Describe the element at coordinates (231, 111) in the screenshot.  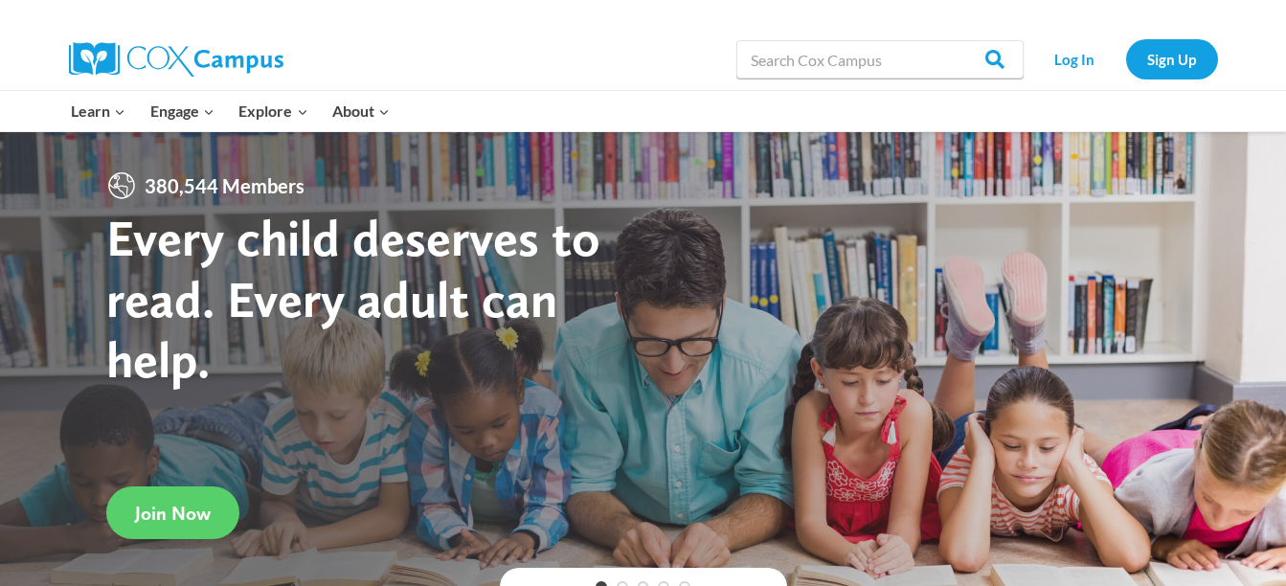
I see `nav: Primary Navigation` at that location.